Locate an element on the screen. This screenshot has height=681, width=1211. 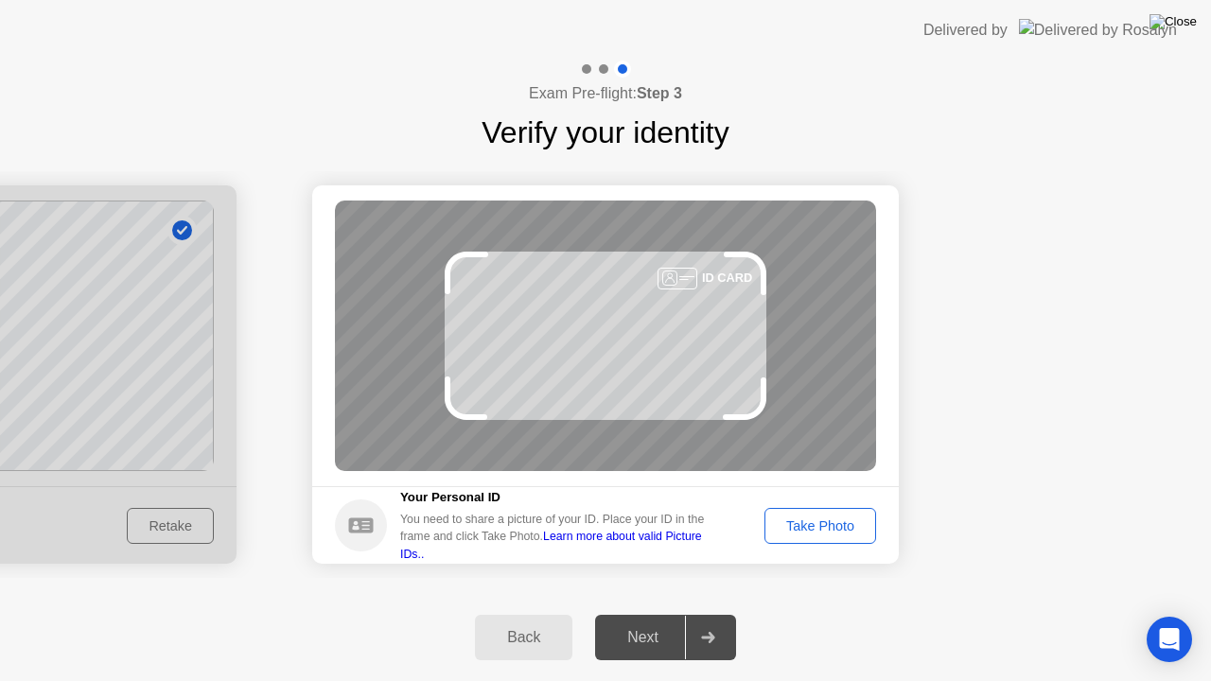
h5: Your Personal ID is located at coordinates (559, 498).